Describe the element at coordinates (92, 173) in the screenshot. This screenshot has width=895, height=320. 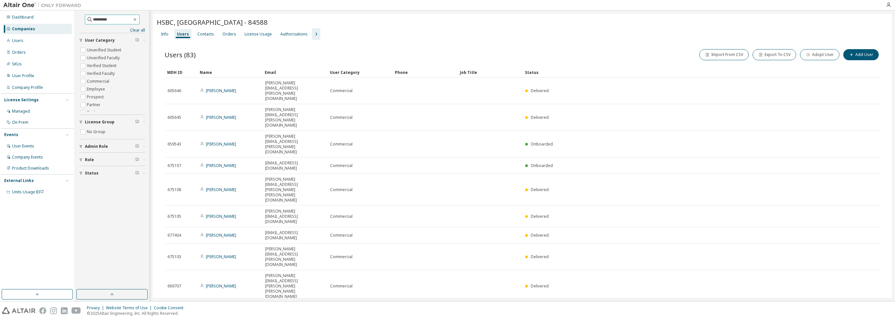
I see `span: Status` at that location.